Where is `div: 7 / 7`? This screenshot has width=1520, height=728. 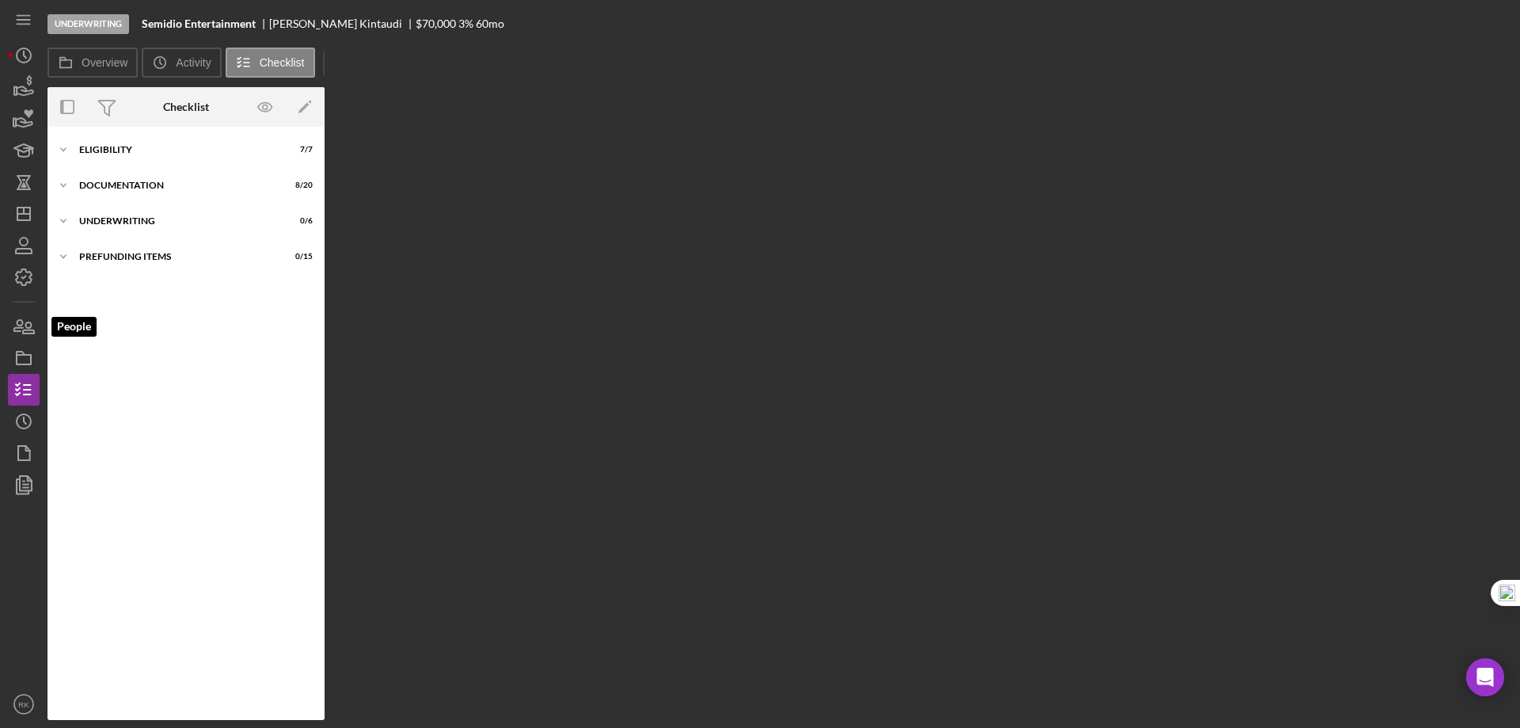 div: 7 / 7 is located at coordinates (298, 150).